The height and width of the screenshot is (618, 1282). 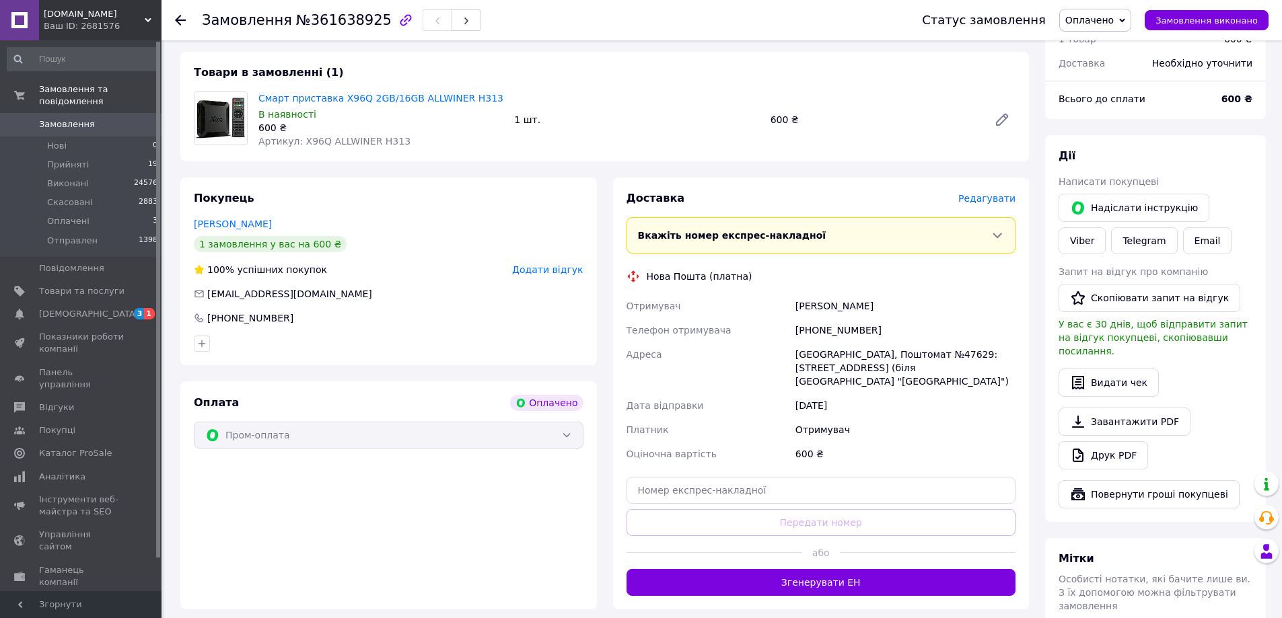 I want to click on a: Редагувати, so click(x=1002, y=120).